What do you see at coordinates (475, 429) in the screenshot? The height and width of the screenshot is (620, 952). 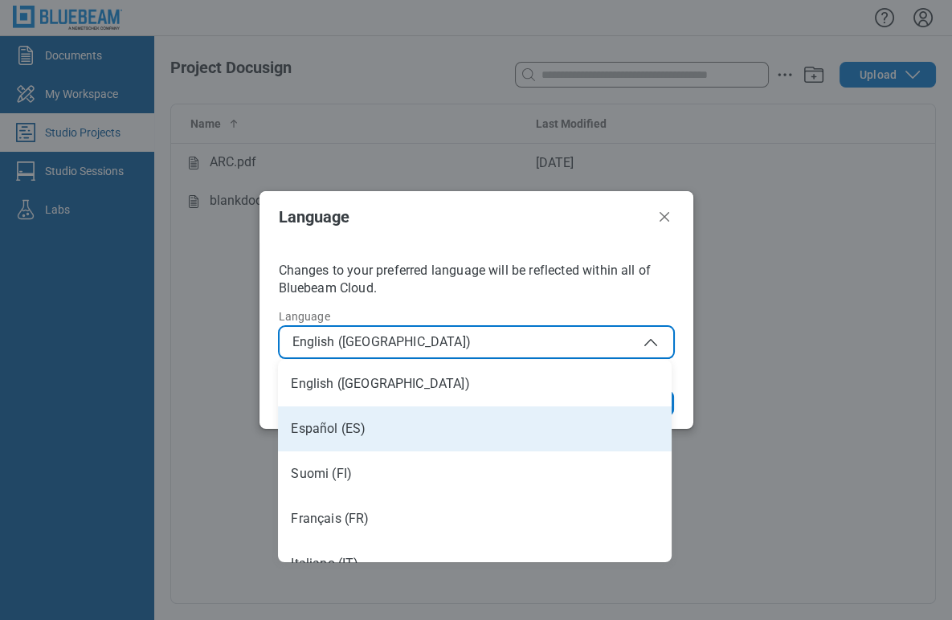 I see `div: Español (ES)` at bounding box center [475, 429].